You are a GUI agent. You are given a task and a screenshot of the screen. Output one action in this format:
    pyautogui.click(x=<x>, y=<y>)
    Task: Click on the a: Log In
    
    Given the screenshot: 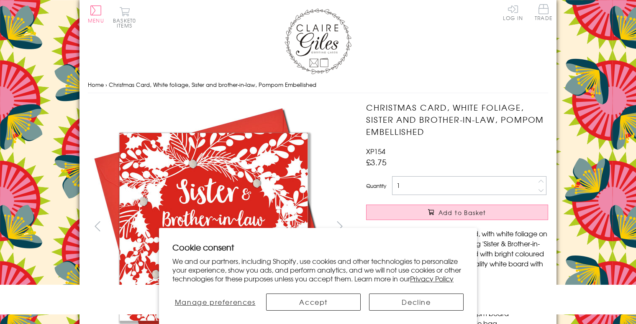 What is the action you would take?
    pyautogui.click(x=513, y=12)
    